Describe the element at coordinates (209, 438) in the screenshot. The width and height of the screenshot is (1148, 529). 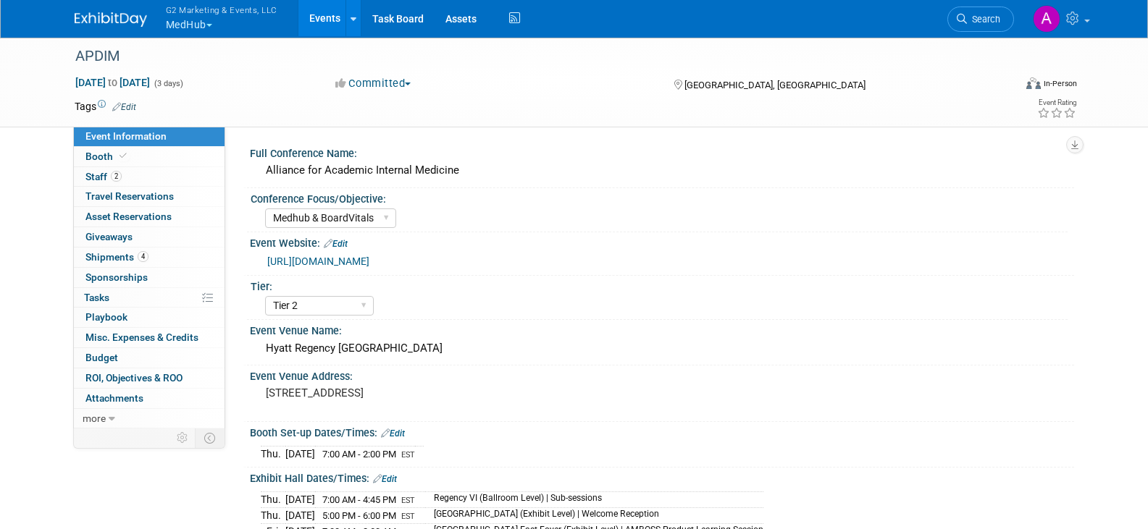
I see `td: Toggle Event Tabs` at that location.